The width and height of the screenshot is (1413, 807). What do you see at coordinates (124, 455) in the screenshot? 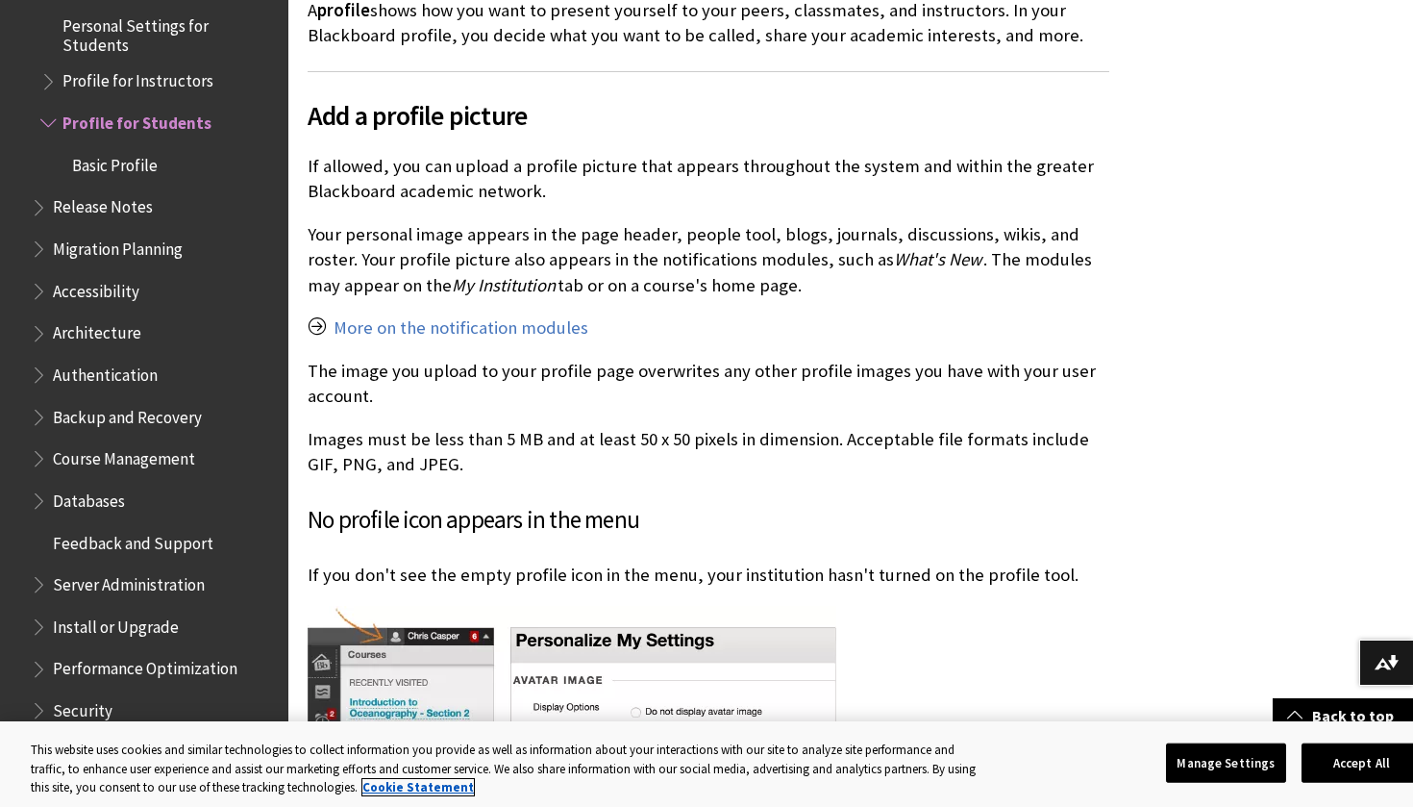
I see `span: Course Management` at bounding box center [124, 455].